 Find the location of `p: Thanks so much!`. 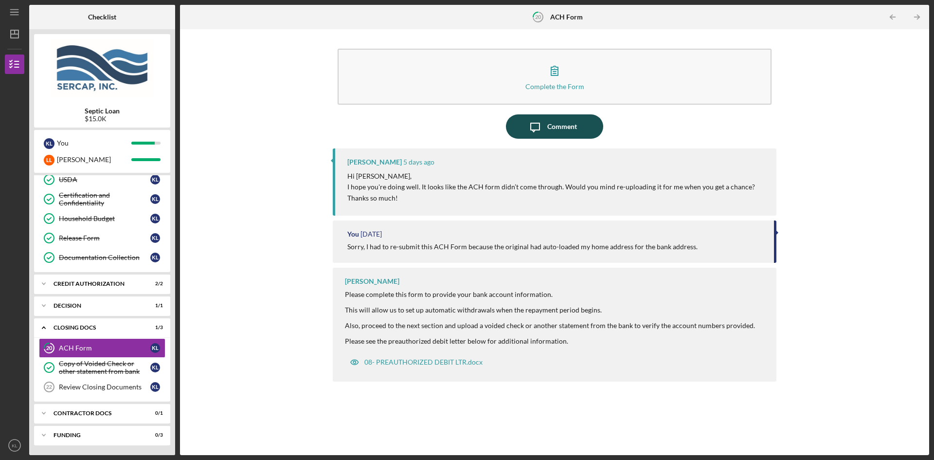

p: Thanks so much! is located at coordinates (551, 198).